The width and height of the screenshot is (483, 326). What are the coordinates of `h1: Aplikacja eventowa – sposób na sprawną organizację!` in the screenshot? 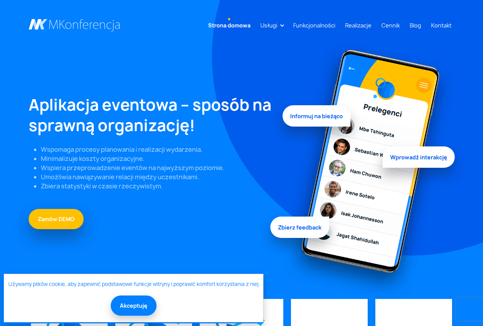 It's located at (151, 115).